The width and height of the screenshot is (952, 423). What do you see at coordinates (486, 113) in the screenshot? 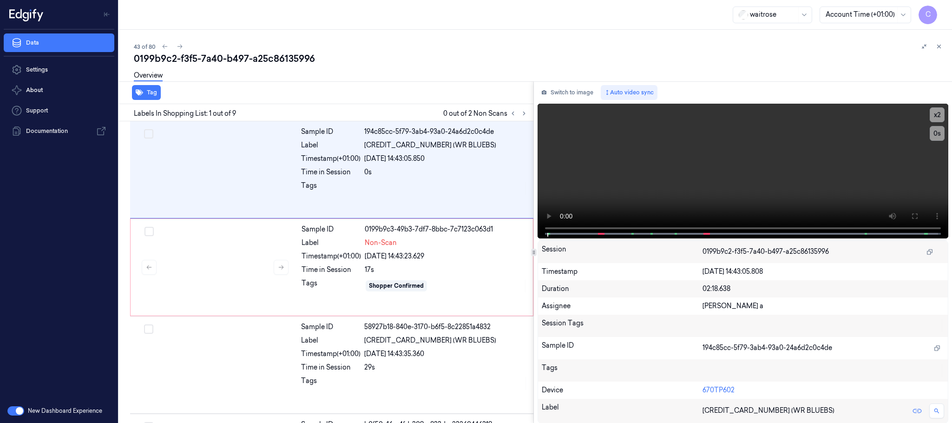
I see `span: 0 out of 2 Non Scans` at bounding box center [486, 113].